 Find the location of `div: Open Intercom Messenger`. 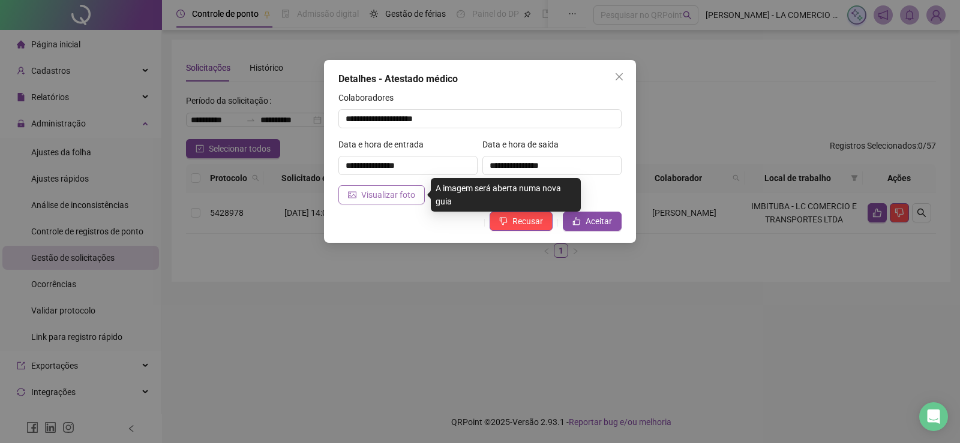

div: Open Intercom Messenger is located at coordinates (934, 417).